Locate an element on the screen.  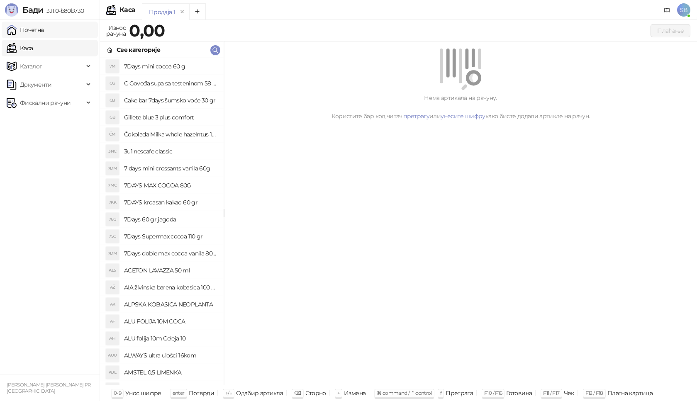
h4: AMSTEL 0,5 LIMENKA is located at coordinates (171, 373).